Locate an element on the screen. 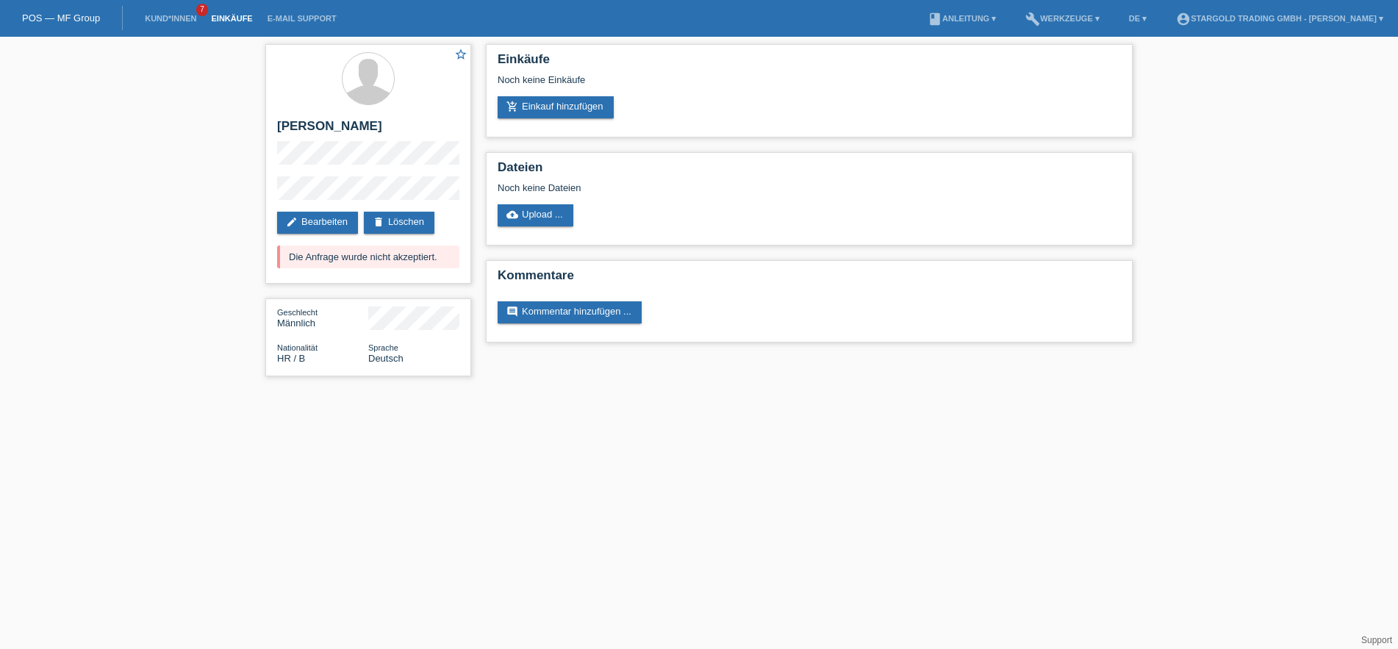 This screenshot has width=1398, height=649. h2: Kommentare is located at coordinates (809, 279).